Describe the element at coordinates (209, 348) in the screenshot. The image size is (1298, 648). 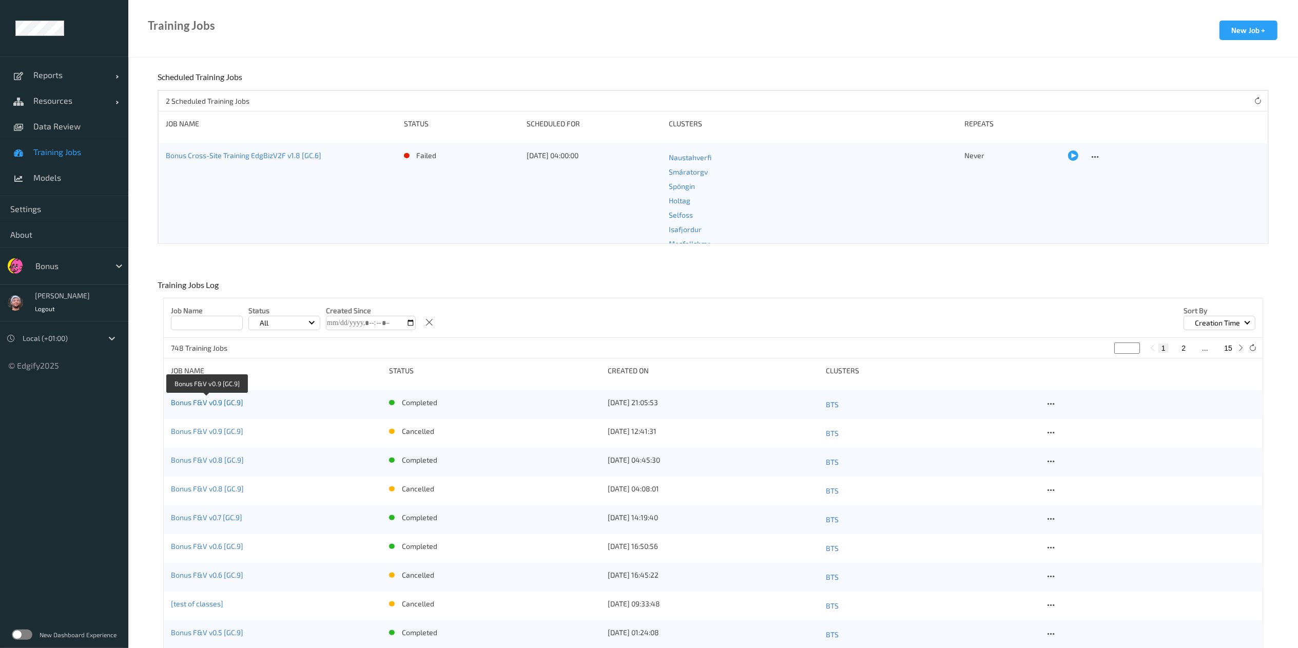
I see `p: 748 Training Jobs` at that location.